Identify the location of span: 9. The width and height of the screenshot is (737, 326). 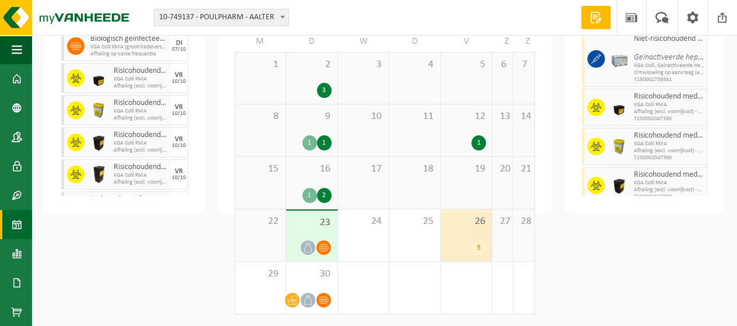
(312, 117).